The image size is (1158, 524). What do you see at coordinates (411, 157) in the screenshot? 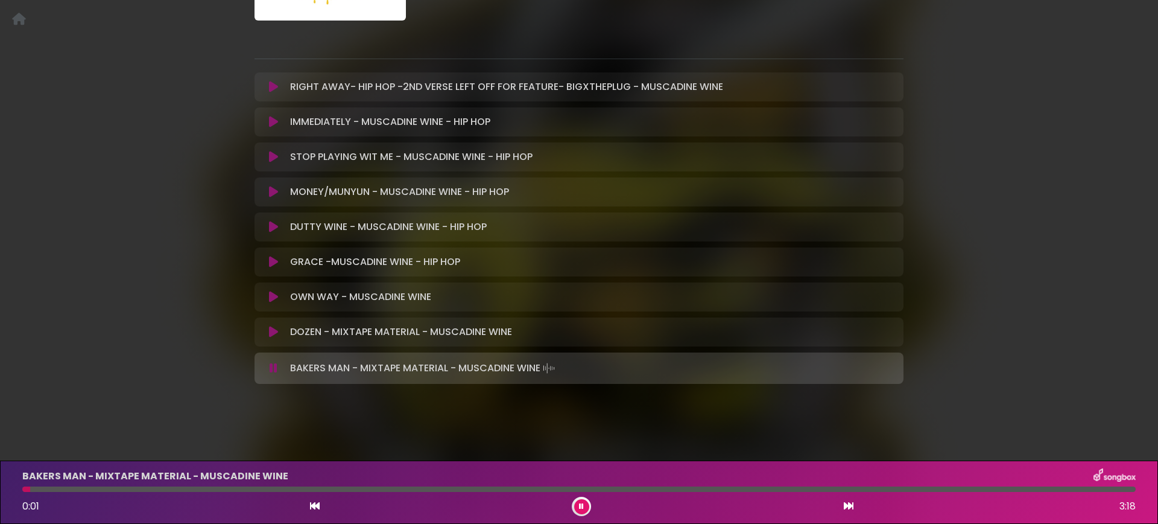
I see `p: STOP PLAYING WIT ME - MUSCADINE WINE - HIP HOP` at bounding box center [411, 157].